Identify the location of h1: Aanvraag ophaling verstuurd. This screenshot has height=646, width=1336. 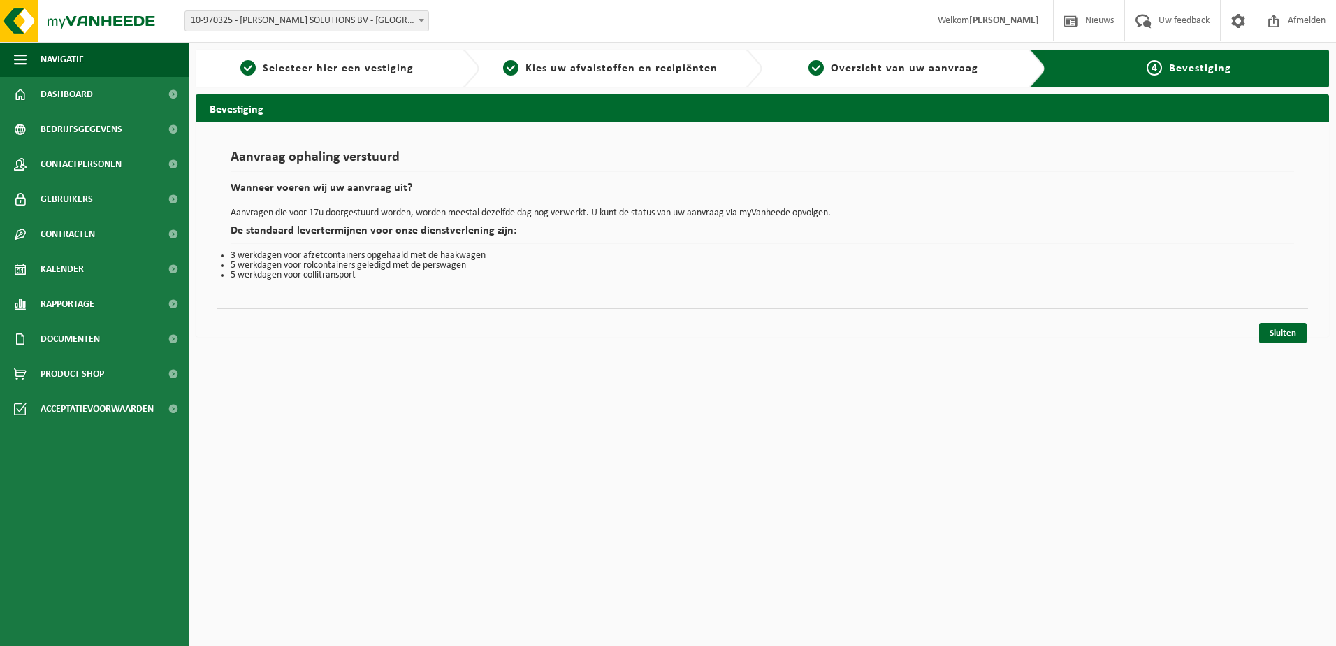
(762, 161).